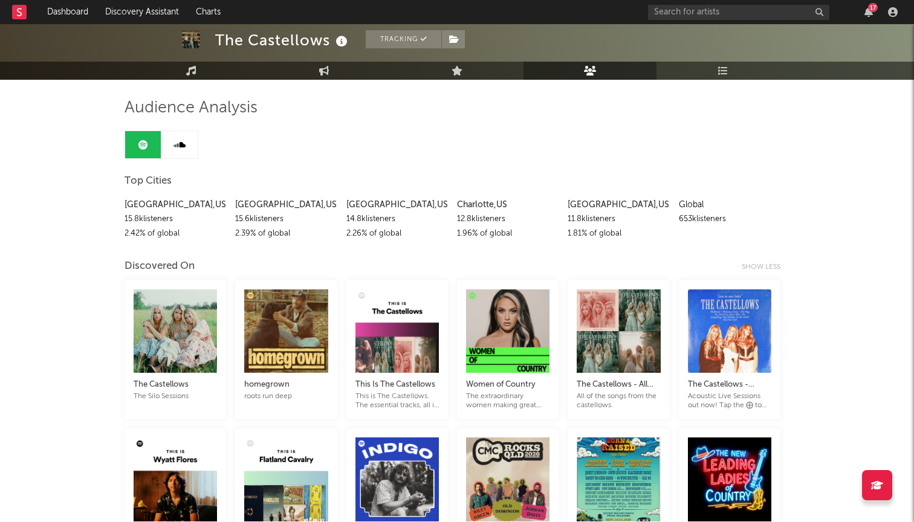 This screenshot has width=914, height=522. What do you see at coordinates (508, 205) in the screenshot?
I see `div: Charlotte , US` at bounding box center [508, 205].